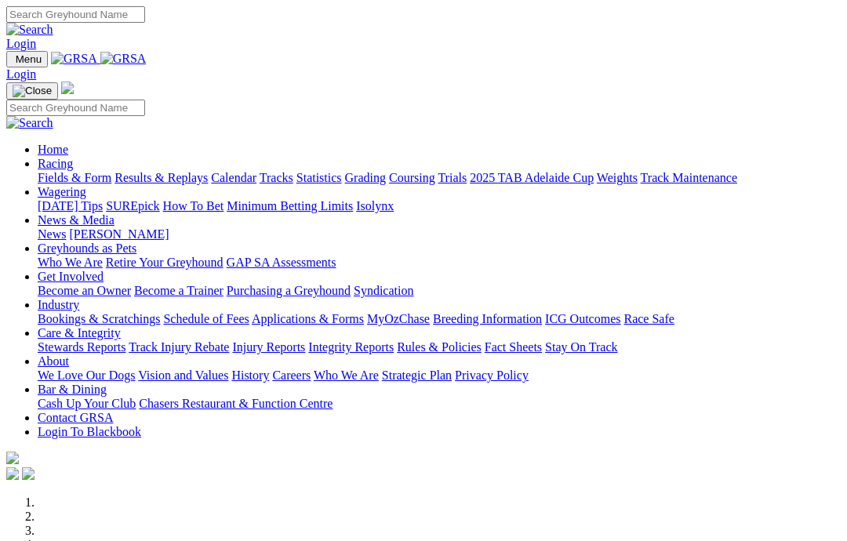 The width and height of the screenshot is (847, 541). I want to click on a: Home, so click(53, 149).